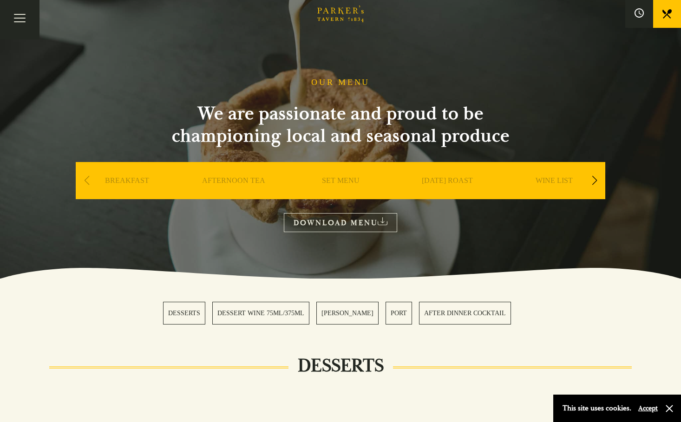  Describe the element at coordinates (86, 181) in the screenshot. I see `div: Previous slide` at that location.